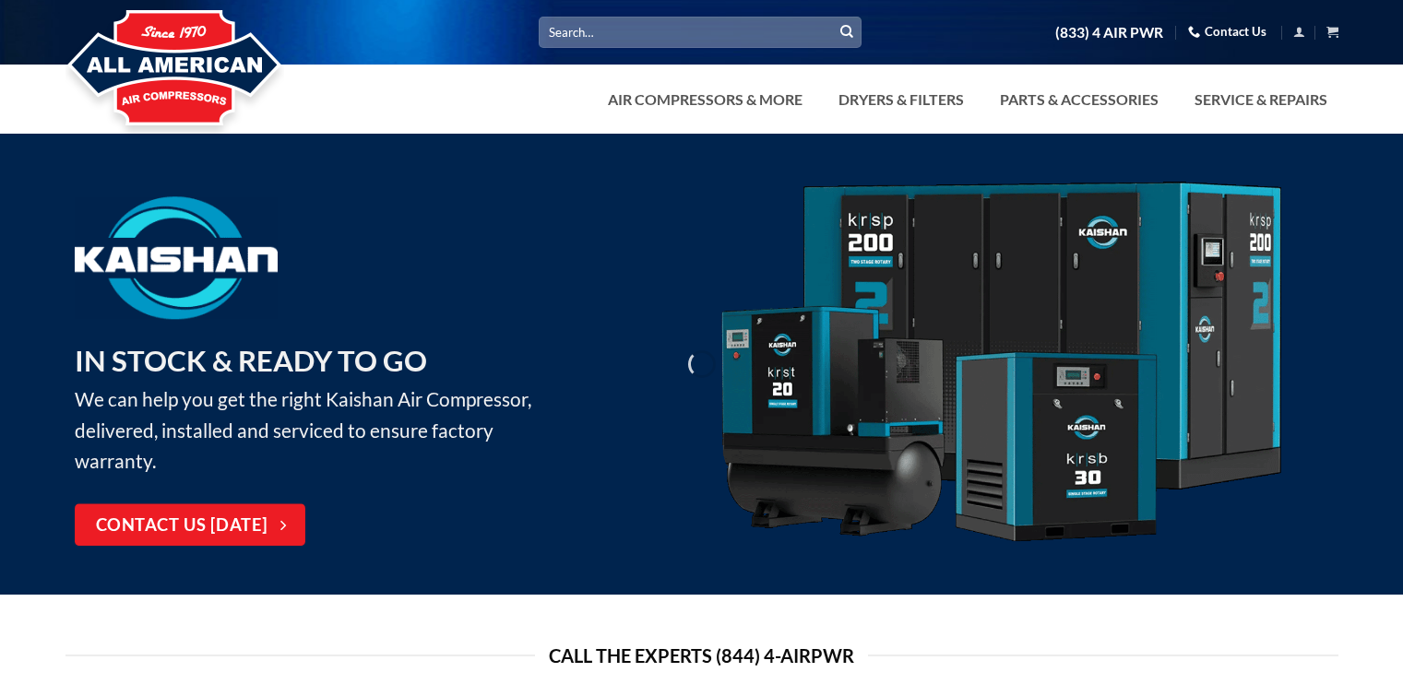  Describe the element at coordinates (1261, 100) in the screenshot. I see `a: Service & Repairs` at that location.